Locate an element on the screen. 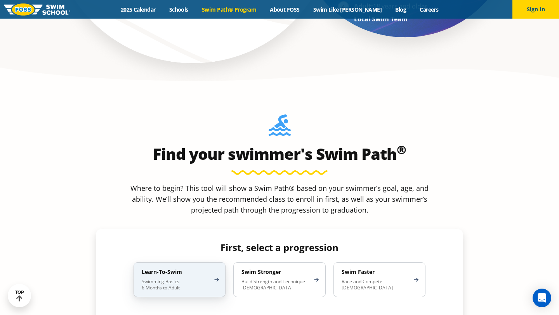 This screenshot has height=315, width=559. strong: Local Swim Team is located at coordinates (381, 19).